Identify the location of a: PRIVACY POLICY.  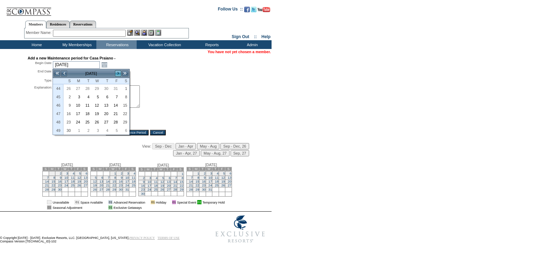
(142, 238).